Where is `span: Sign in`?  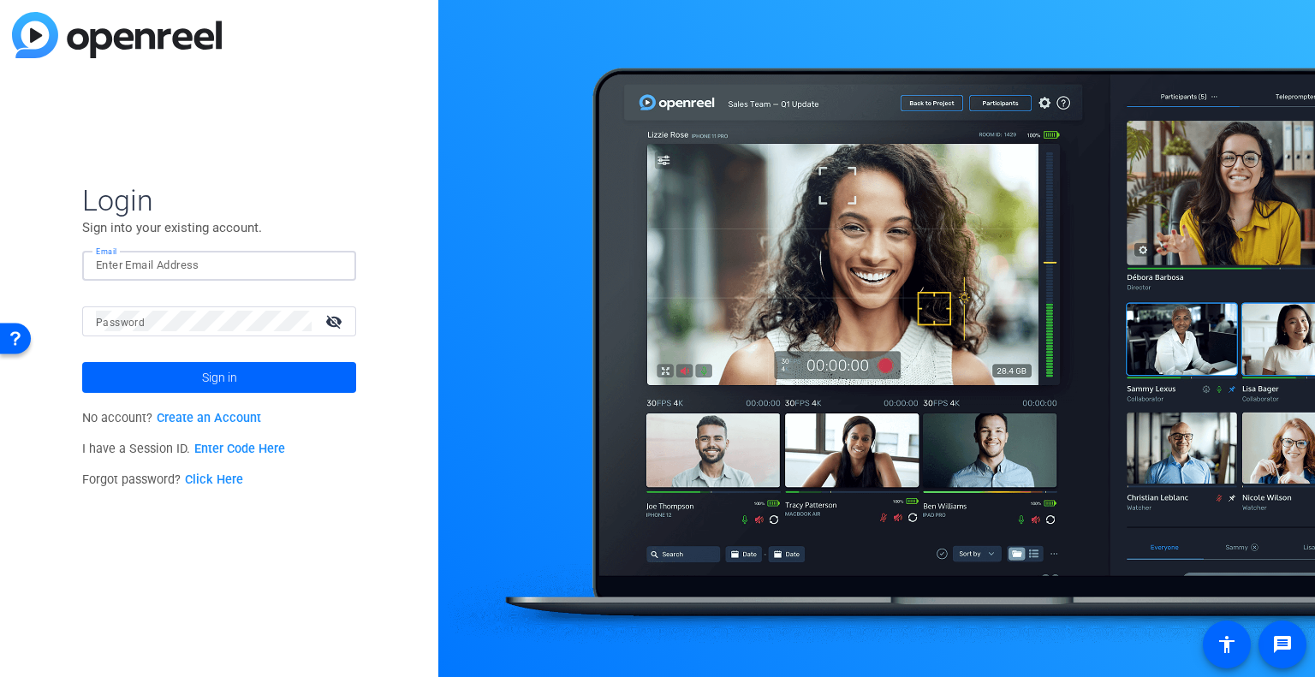 span: Sign in is located at coordinates (219, 378).